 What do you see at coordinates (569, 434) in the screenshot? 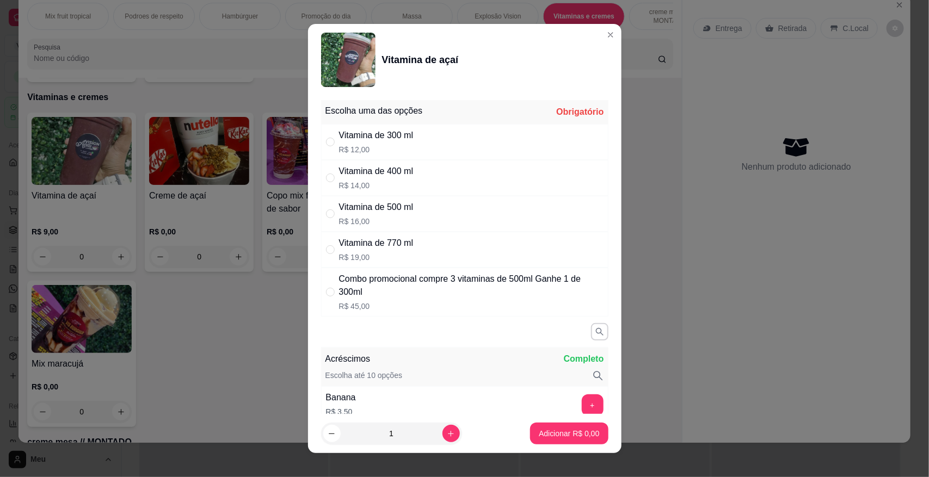
I see `p: Adicionar R$ 0,00` at bounding box center [569, 434].